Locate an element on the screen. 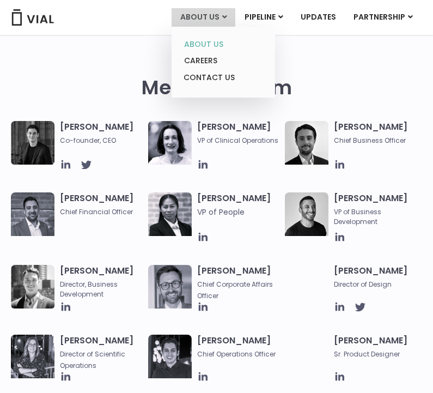  span: VP of Clinical Operations is located at coordinates (238, 140).